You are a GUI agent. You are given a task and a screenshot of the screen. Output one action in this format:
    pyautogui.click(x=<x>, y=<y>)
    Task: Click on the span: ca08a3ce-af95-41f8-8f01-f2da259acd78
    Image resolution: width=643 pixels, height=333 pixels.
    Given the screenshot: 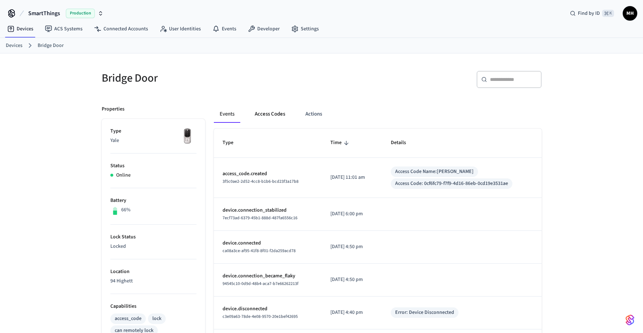 What is the action you would take?
    pyautogui.click(x=259, y=251)
    